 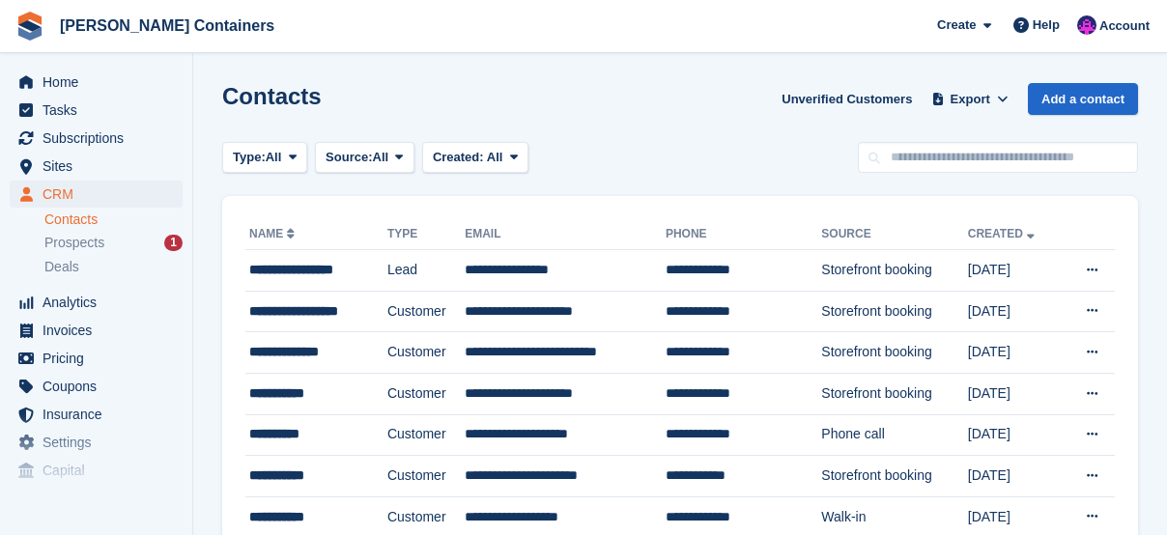 What do you see at coordinates (113, 242) in the screenshot?
I see `a: Prospects 1` at bounding box center [113, 242].